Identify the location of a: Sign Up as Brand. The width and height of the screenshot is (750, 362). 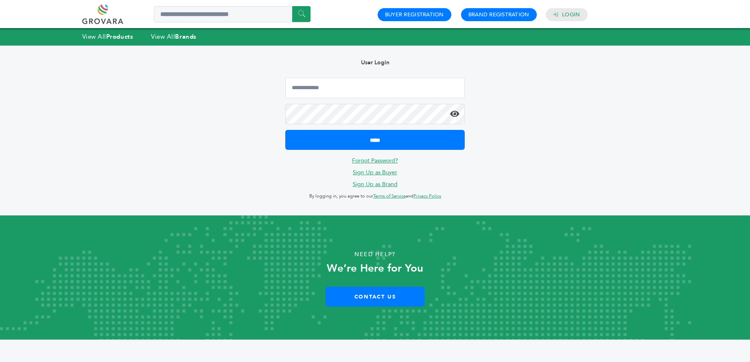
(375, 184).